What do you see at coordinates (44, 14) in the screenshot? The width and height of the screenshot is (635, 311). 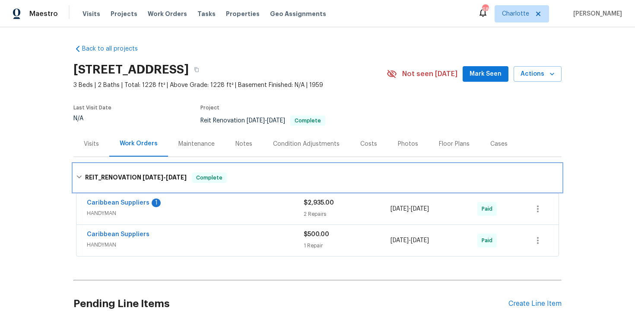 I see `span: Maestro` at bounding box center [44, 14].